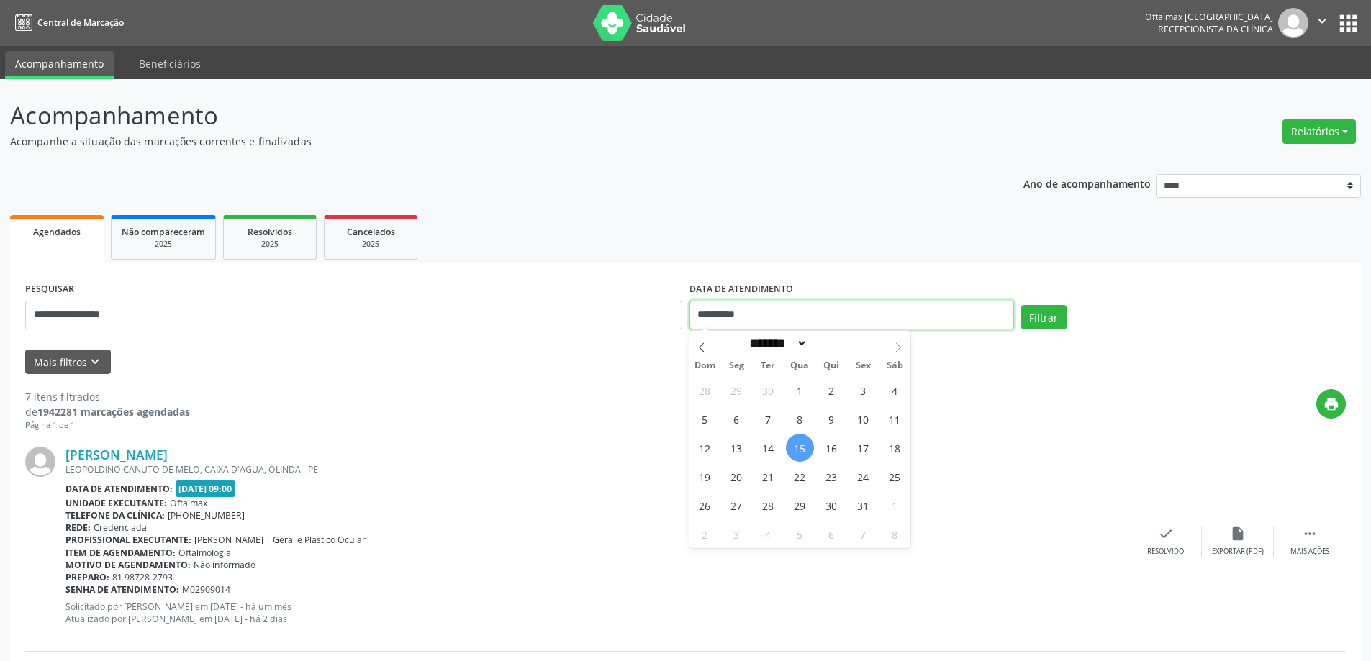  Describe the element at coordinates (1216, 29) in the screenshot. I see `span: Recepcionista da clínica` at that location.